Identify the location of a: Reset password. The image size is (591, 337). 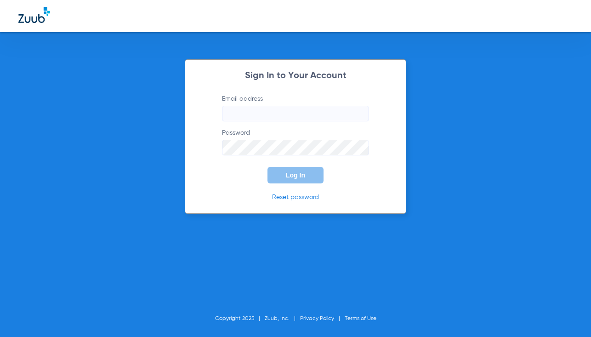
(296, 197).